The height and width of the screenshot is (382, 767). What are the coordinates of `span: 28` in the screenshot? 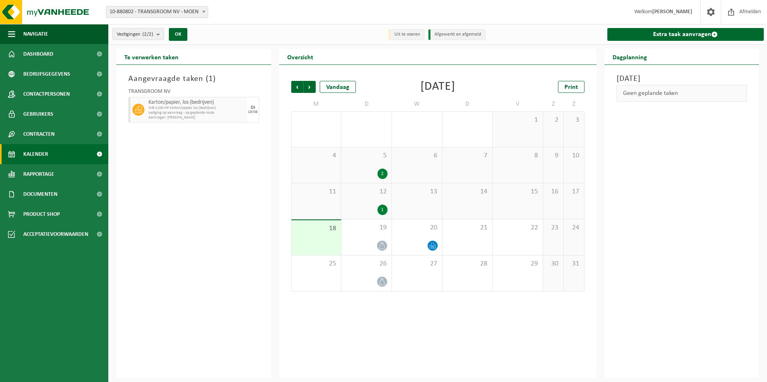 It's located at (467, 264).